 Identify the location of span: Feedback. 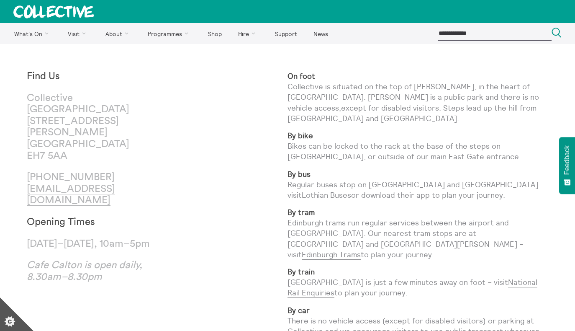
(567, 160).